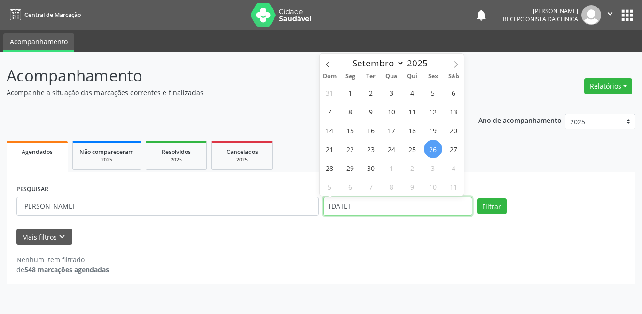  I want to click on span: Setembro 2, 2025, so click(371, 92).